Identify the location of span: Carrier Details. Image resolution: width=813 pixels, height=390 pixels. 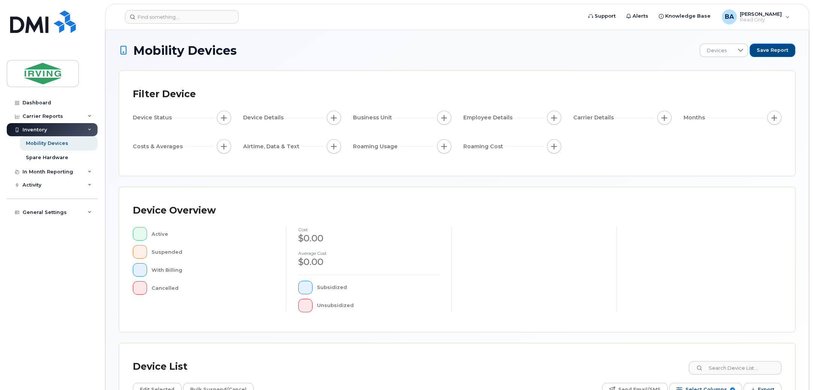
(595, 117).